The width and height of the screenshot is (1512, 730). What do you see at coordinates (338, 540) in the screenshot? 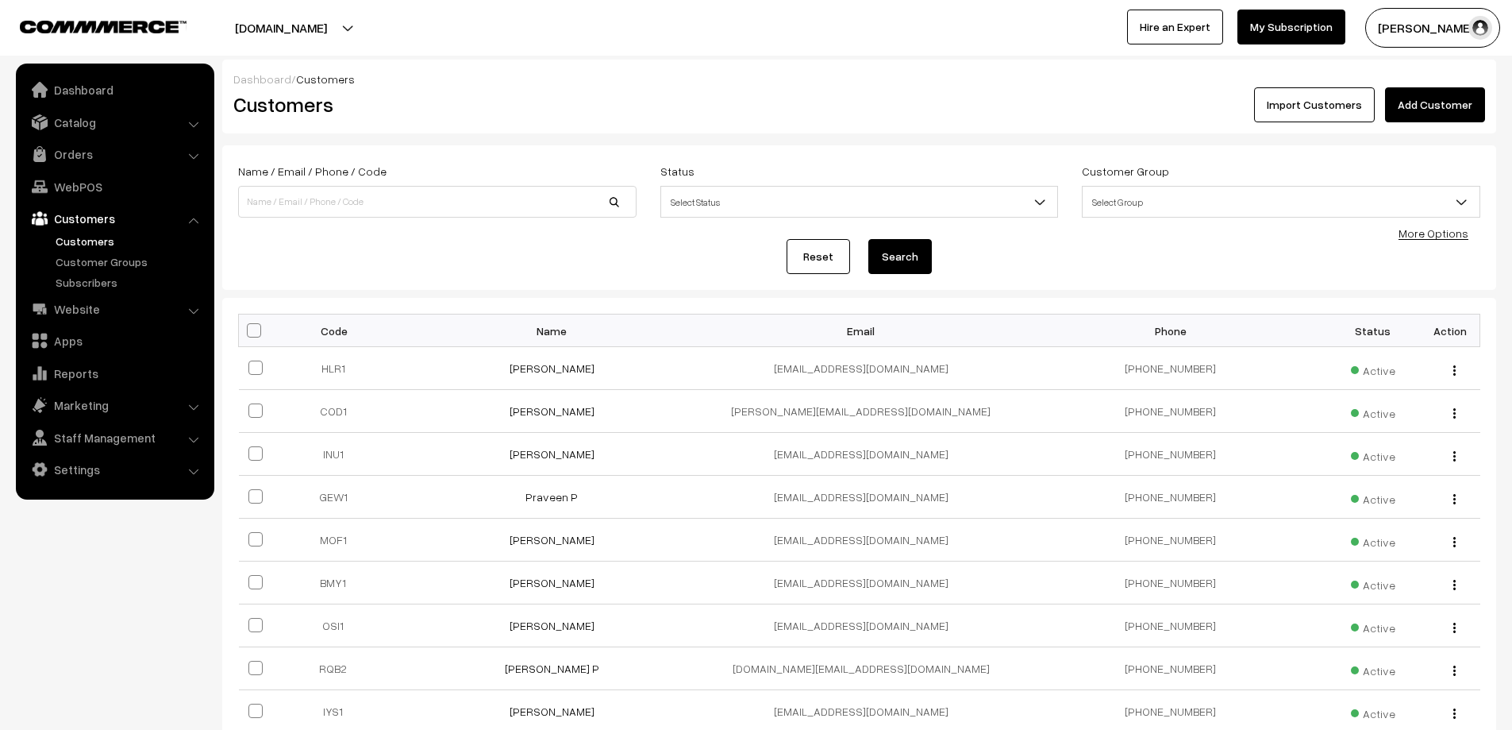
I see `td: MOF1` at bounding box center [338, 540].